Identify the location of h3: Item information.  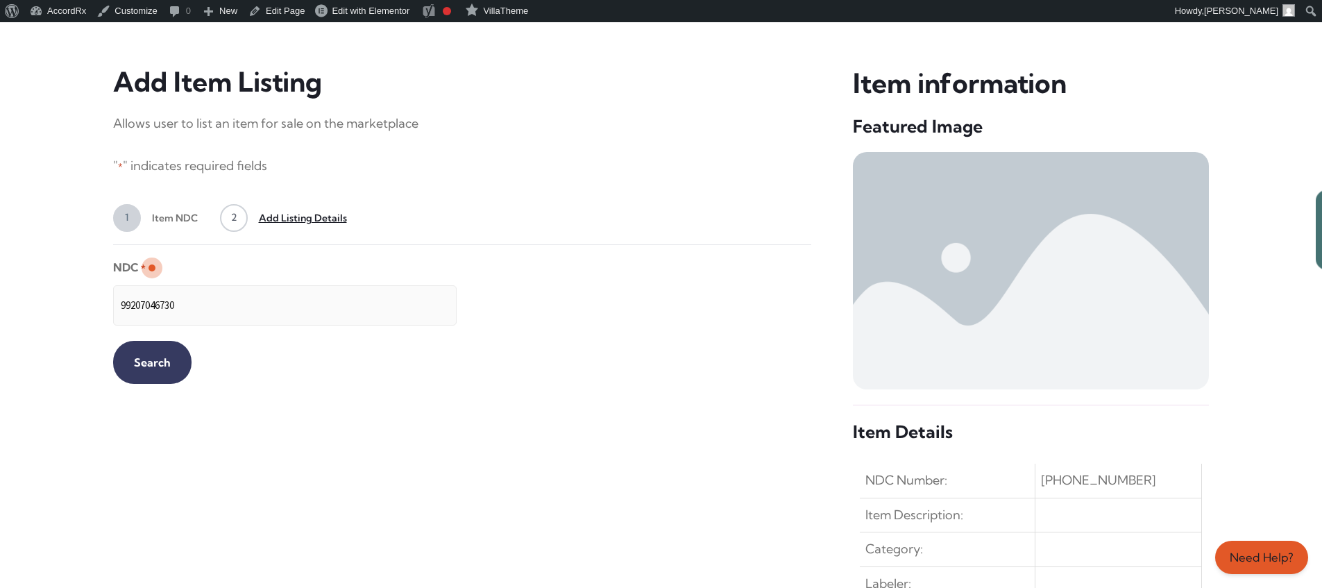
(1030, 83).